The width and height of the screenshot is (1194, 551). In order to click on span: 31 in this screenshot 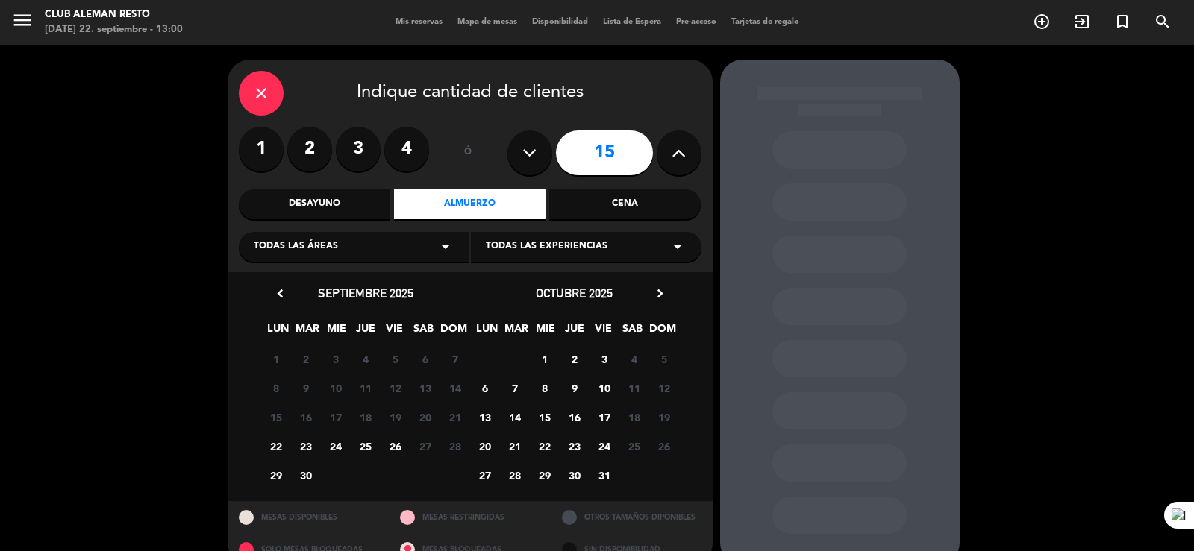, I will do `click(604, 475)`.